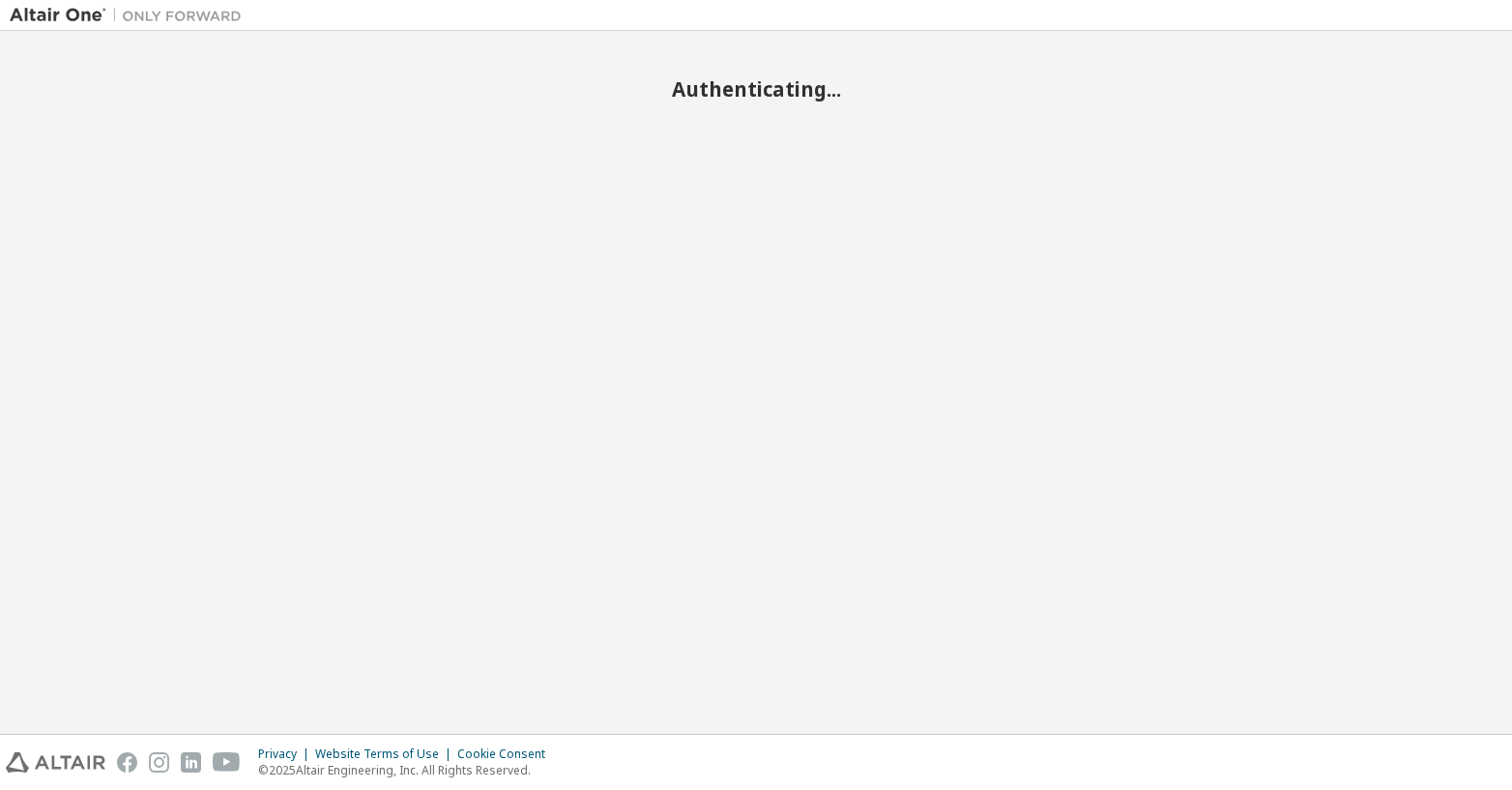  I want to click on img: altair_logo.svg, so click(55, 762).